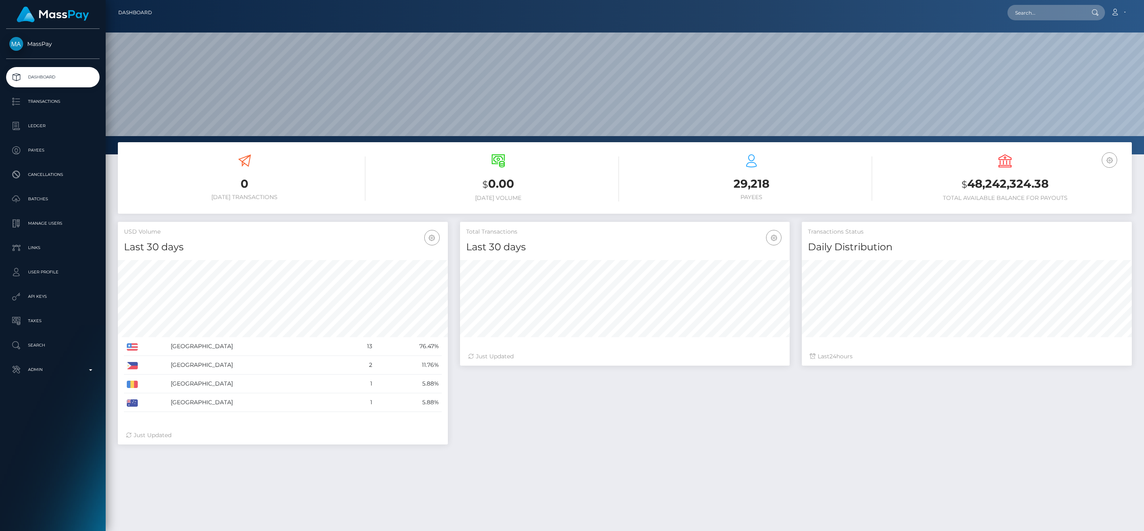 This screenshot has width=1144, height=531. Describe the element at coordinates (132, 366) in the screenshot. I see `img: PH.png` at that location.